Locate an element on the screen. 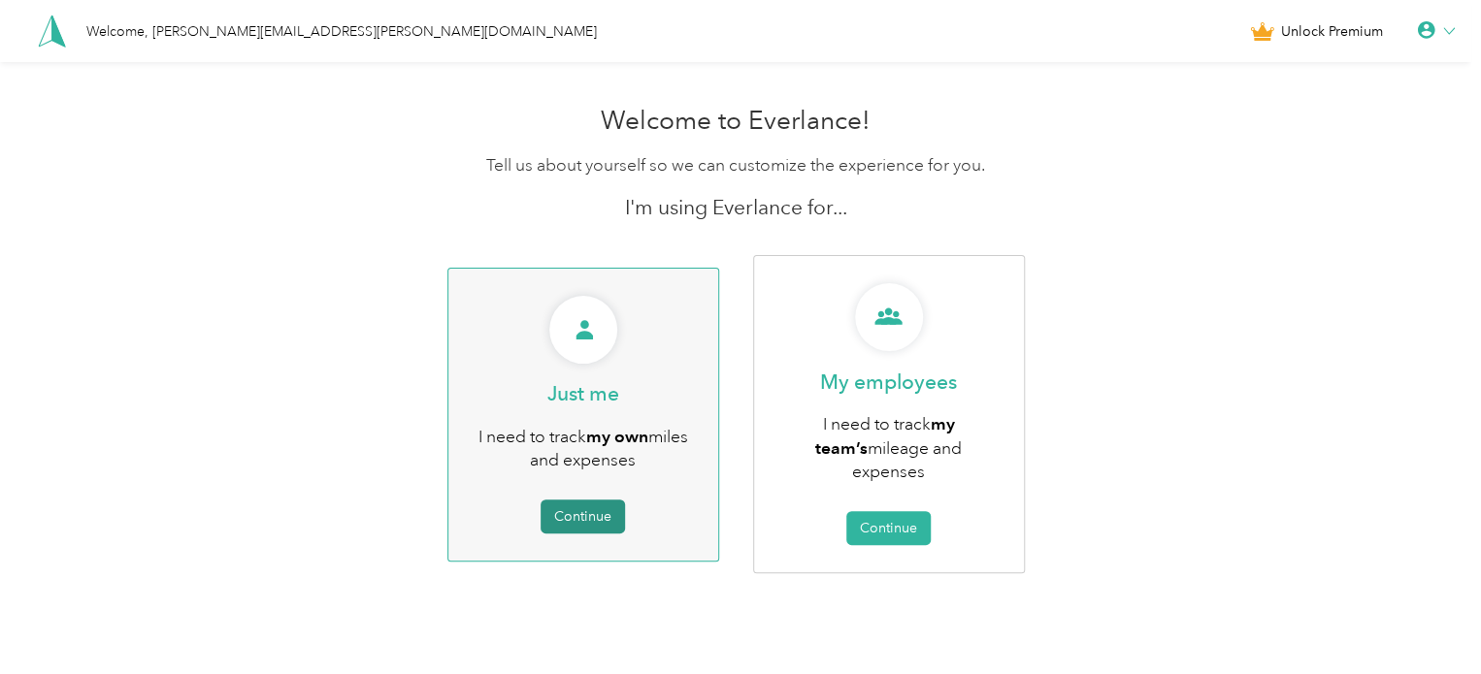 Image resolution: width=1481 pixels, height=674 pixels. span: Unlock Premium is located at coordinates (1331, 31).